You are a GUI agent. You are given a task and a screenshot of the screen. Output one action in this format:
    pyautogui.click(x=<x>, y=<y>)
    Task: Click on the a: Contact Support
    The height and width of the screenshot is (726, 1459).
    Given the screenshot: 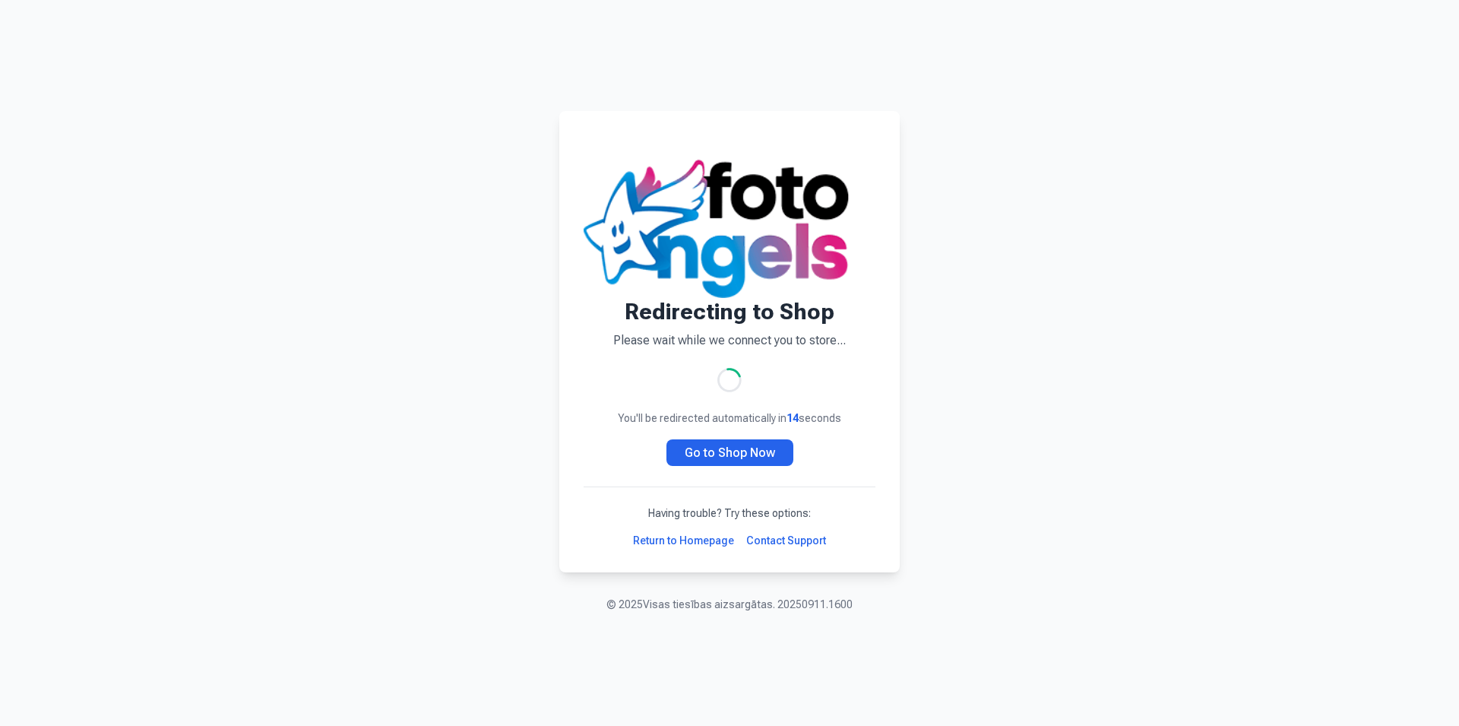 What is the action you would take?
    pyautogui.click(x=786, y=540)
    